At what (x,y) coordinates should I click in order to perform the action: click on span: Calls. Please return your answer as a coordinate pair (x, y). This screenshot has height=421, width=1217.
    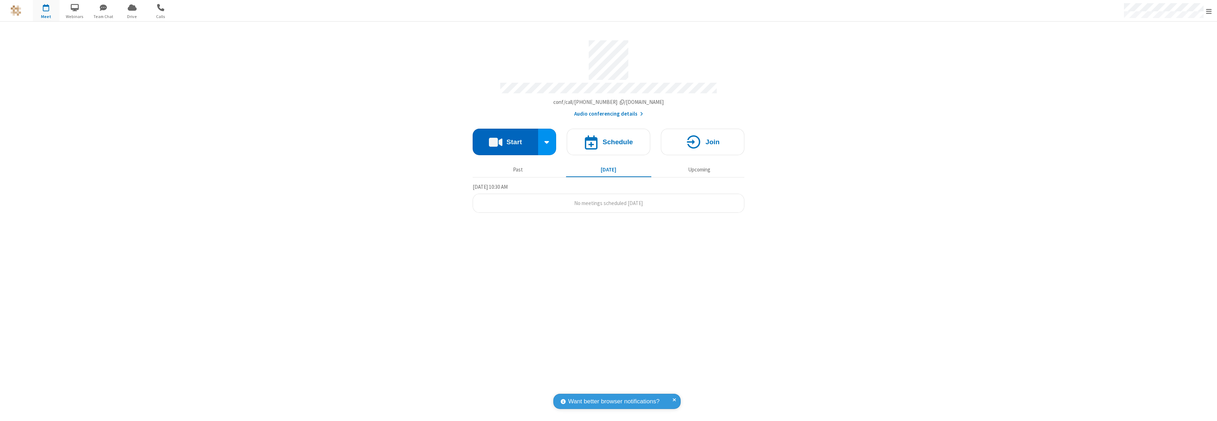
    Looking at the image, I should click on (161, 17).